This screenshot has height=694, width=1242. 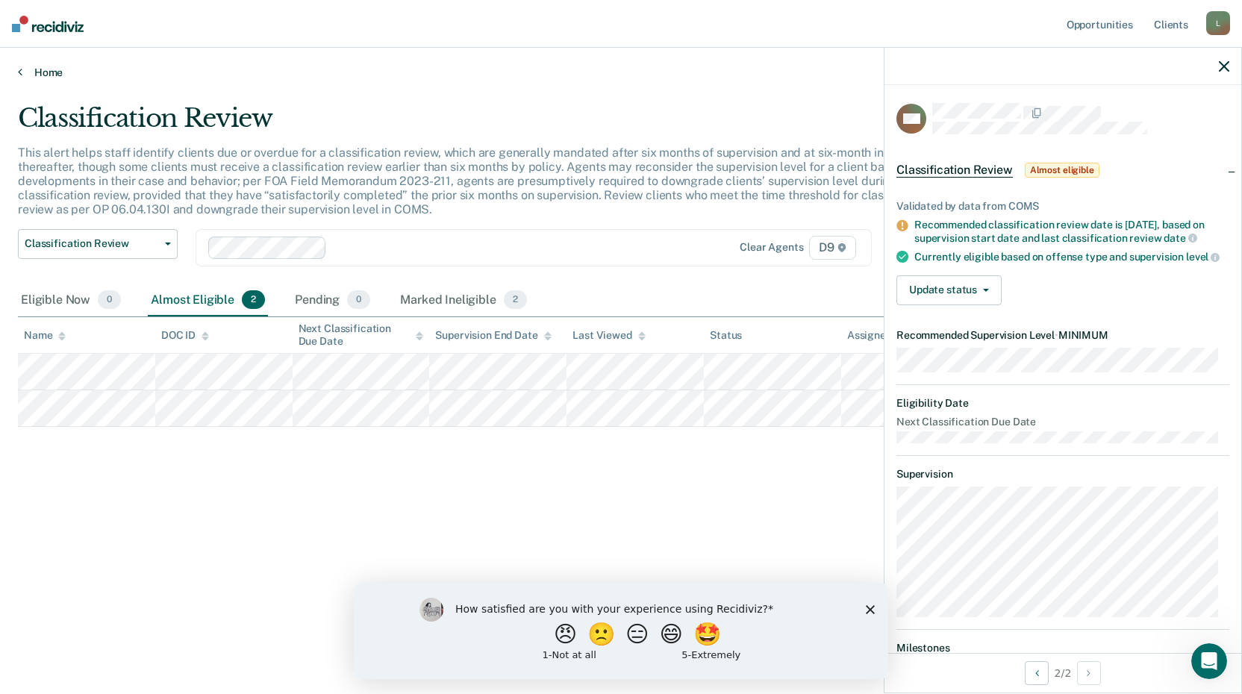 I want to click on button: 1, so click(x=213, y=51).